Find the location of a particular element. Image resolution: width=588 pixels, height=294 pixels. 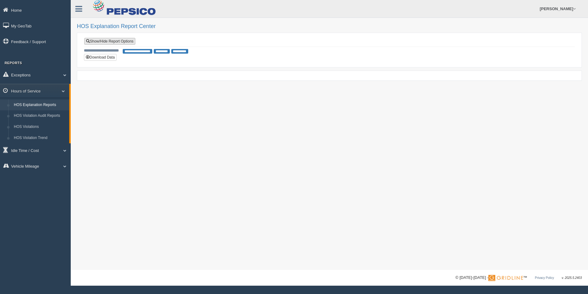

a: HOS Violations is located at coordinates (40, 127).